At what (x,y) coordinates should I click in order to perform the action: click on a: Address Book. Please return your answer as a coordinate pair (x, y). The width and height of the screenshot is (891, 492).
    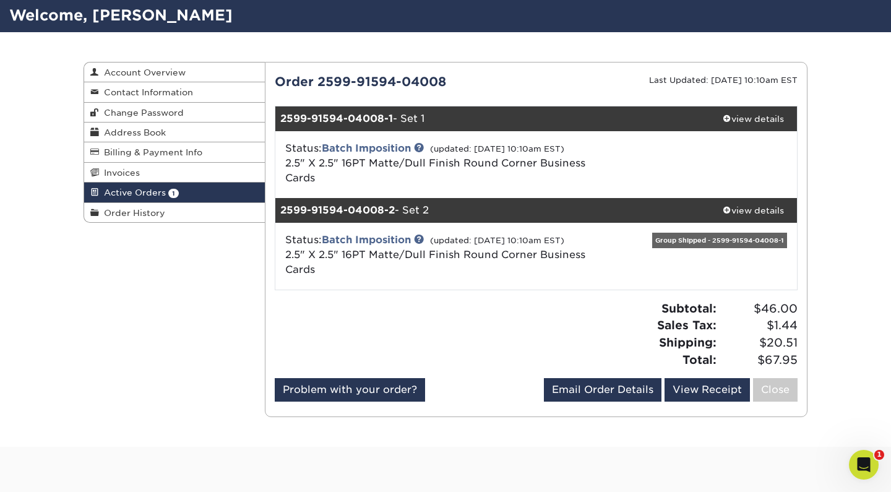
    Looking at the image, I should click on (174, 132).